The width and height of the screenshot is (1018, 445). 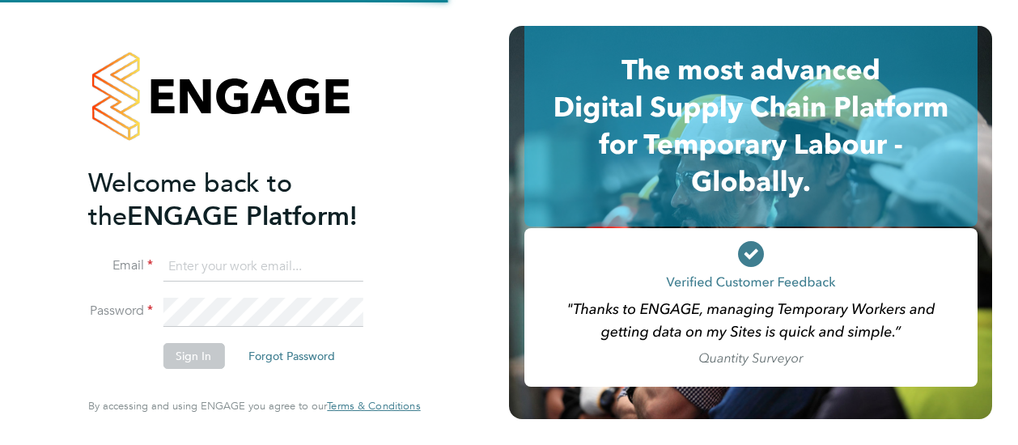 I want to click on label: Password, so click(x=121, y=311).